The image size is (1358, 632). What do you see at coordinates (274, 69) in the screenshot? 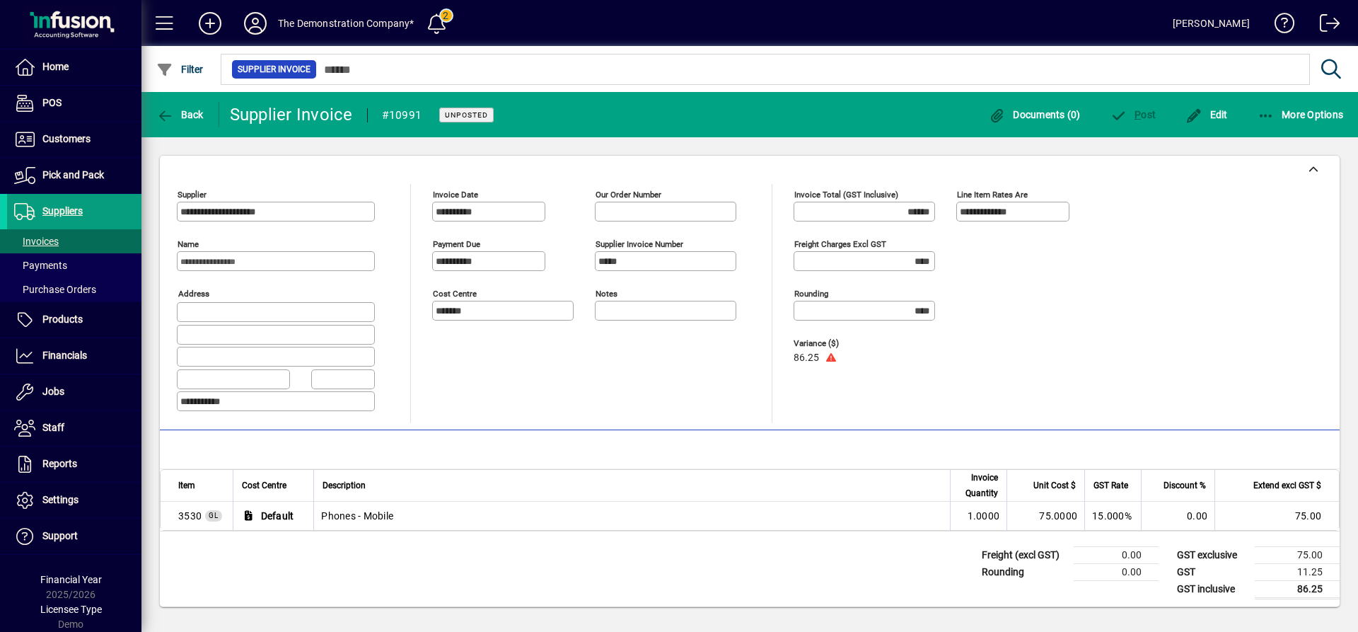
I see `span: Supplier Invoice` at bounding box center [274, 69].